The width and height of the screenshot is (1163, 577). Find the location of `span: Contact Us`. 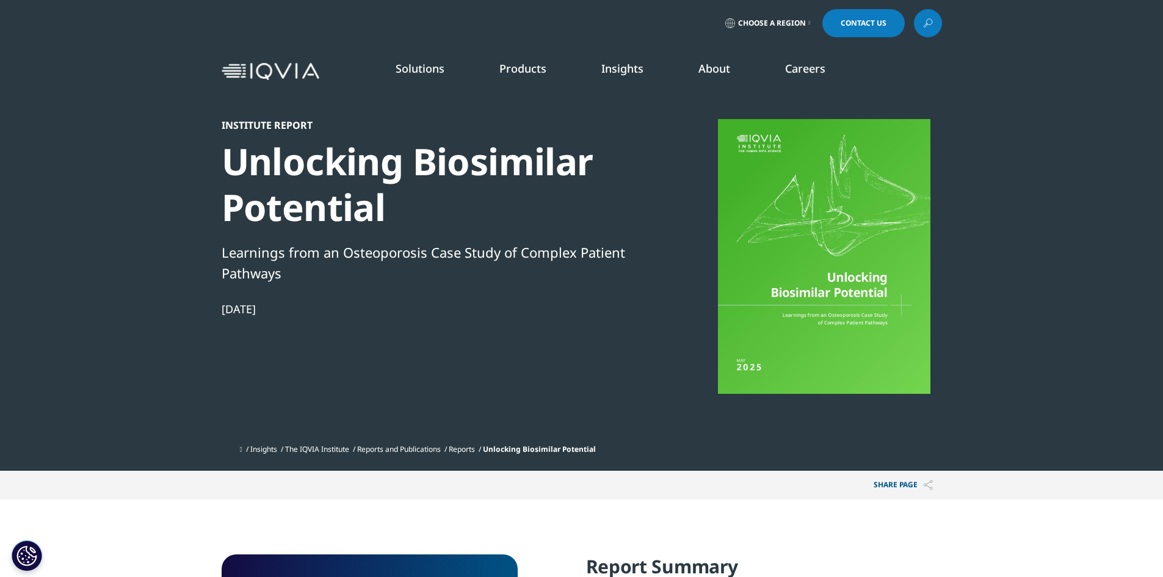

span: Contact Us is located at coordinates (863, 23).